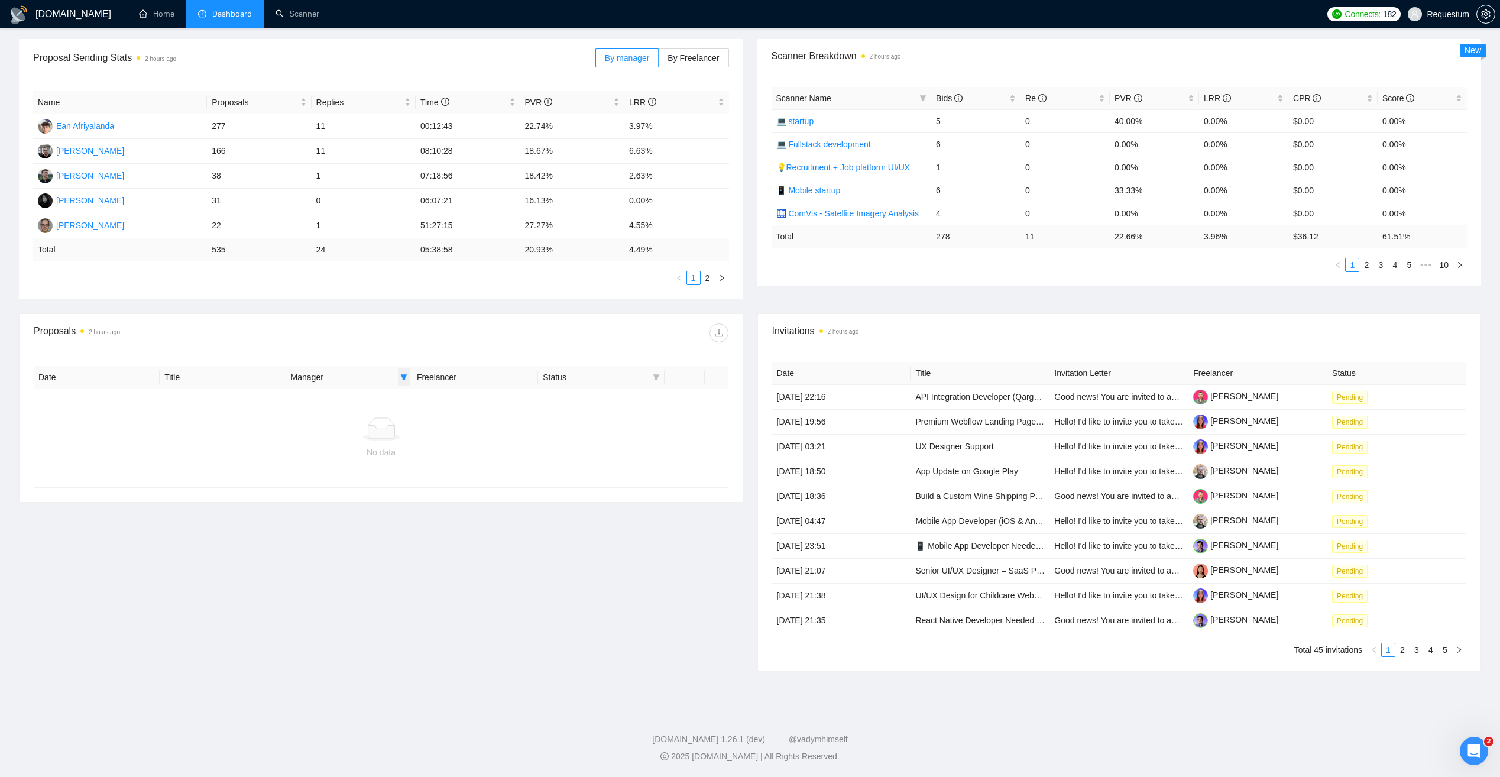 The image size is (1500, 777). Describe the element at coordinates (1473, 50) in the screenshot. I see `span: New` at that location.